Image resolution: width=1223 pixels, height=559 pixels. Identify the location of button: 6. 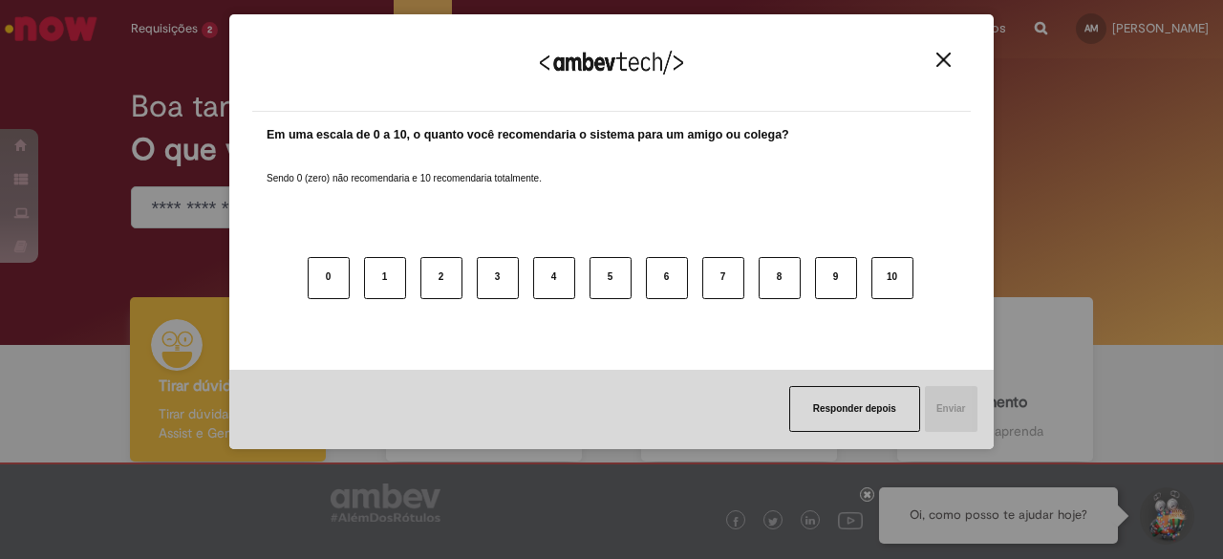
(667, 278).